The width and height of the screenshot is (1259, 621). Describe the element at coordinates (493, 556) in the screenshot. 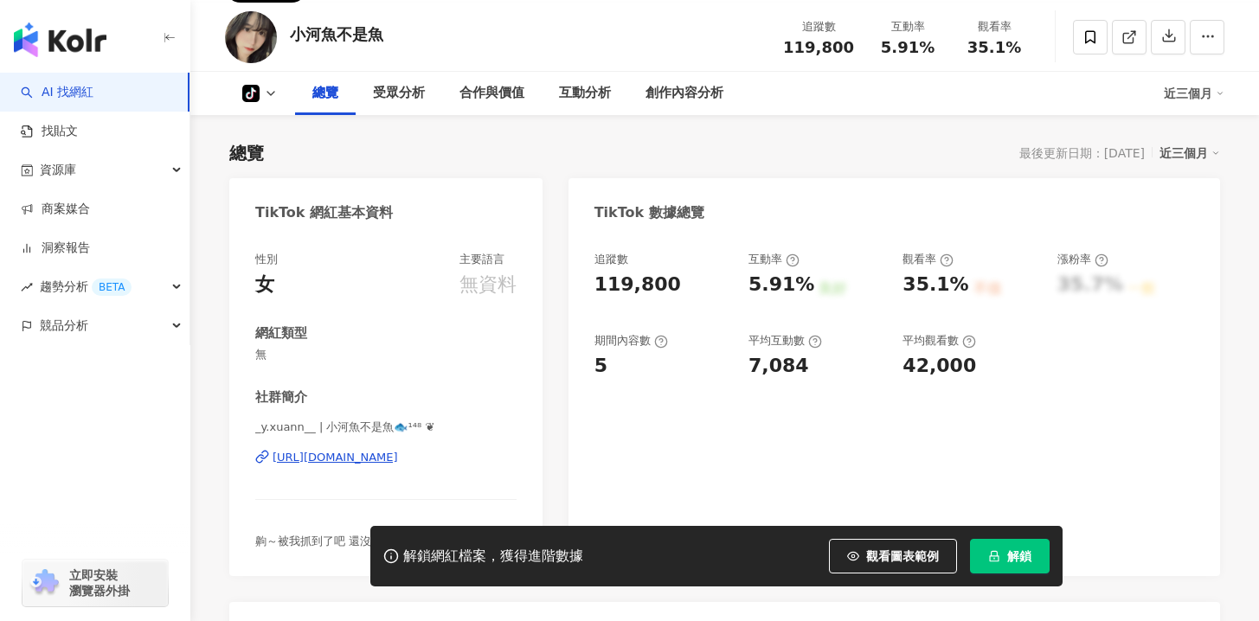

I see `div: 解鎖網紅檔案，獲得進階數據` at that location.